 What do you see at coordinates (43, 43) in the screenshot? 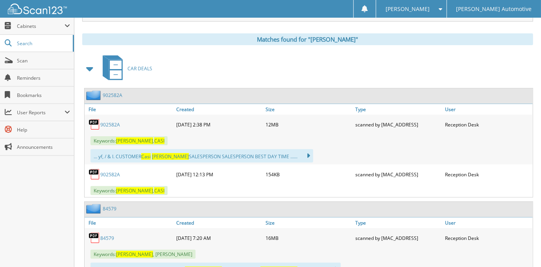
I see `span: Search` at bounding box center [43, 43].